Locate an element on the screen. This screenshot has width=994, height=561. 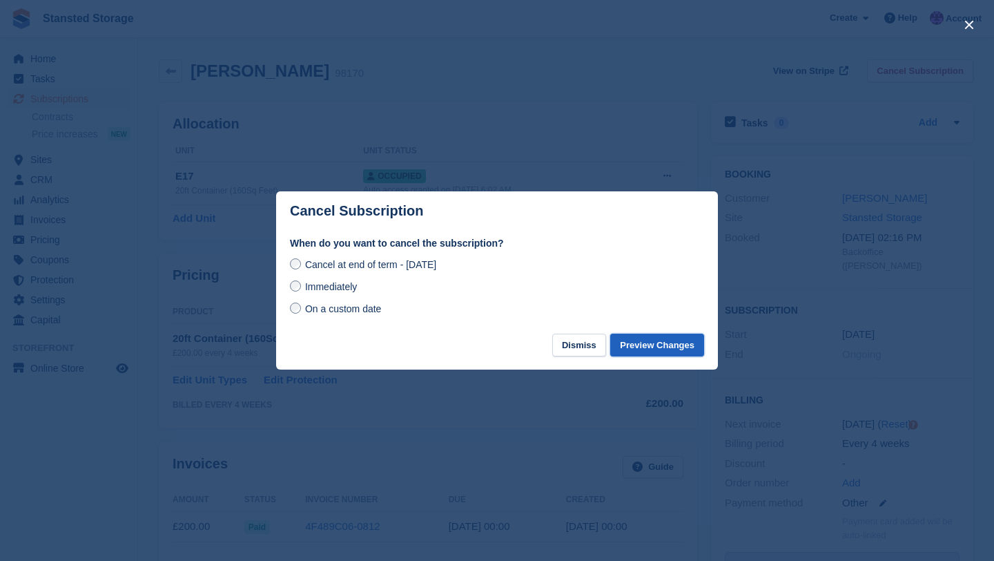
button: close is located at coordinates (969, 25).